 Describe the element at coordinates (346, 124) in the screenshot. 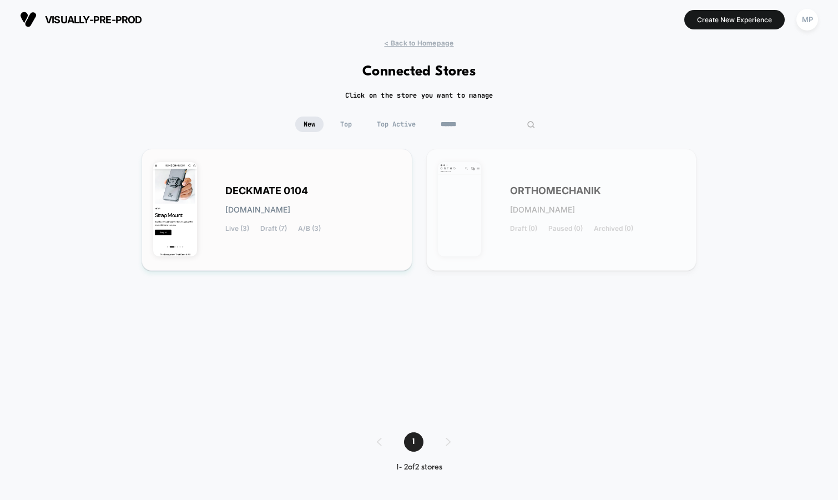

I see `span: Top` at that location.